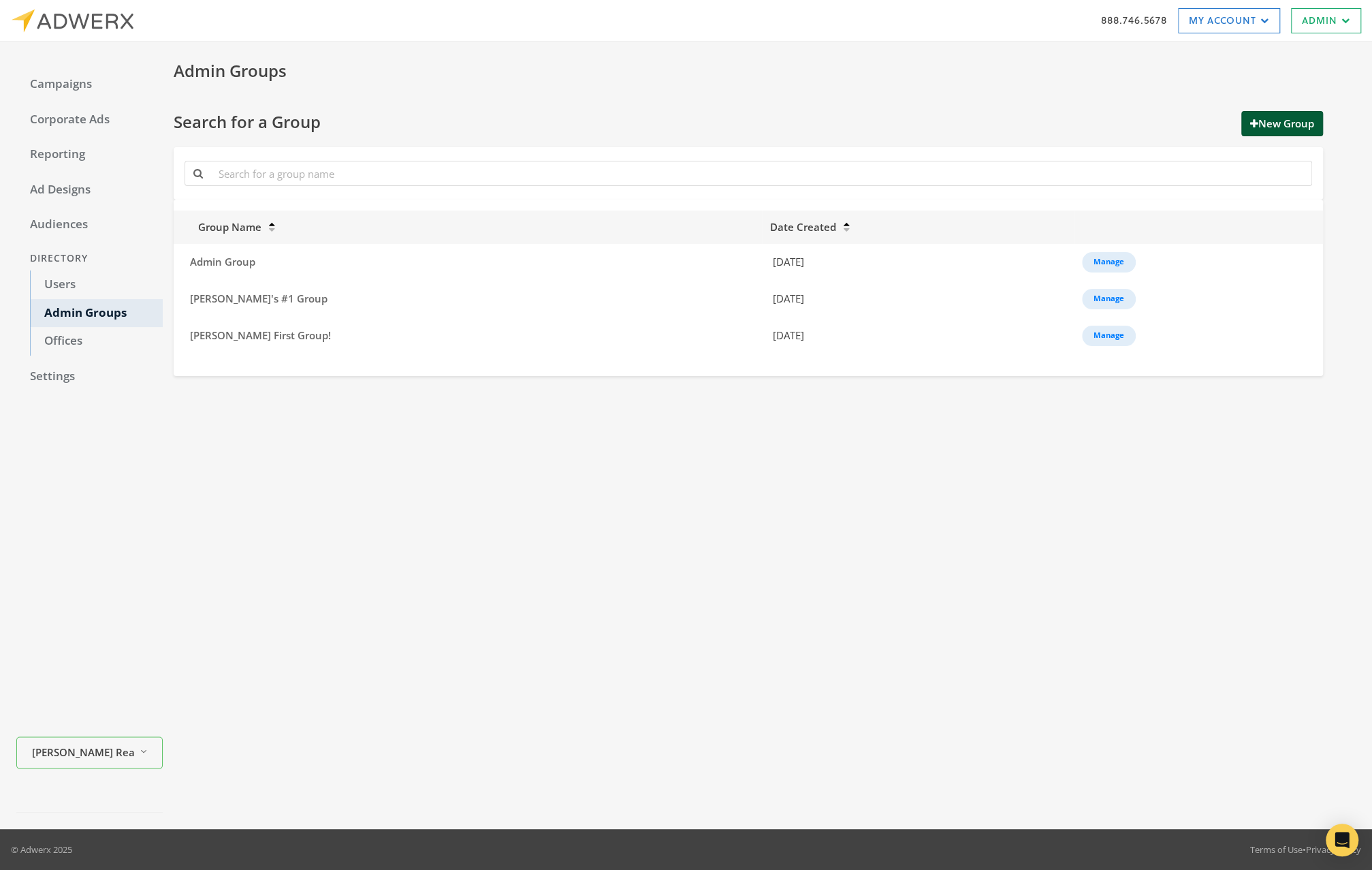 This screenshot has height=870, width=1372. I want to click on span: Group Name, so click(221, 226).